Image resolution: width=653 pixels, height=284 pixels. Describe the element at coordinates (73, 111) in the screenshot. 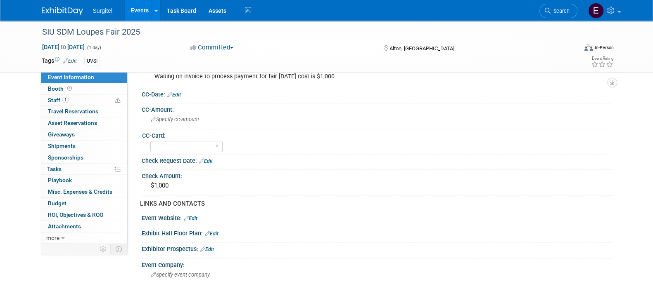

I see `span: Travel Reservations` at that location.